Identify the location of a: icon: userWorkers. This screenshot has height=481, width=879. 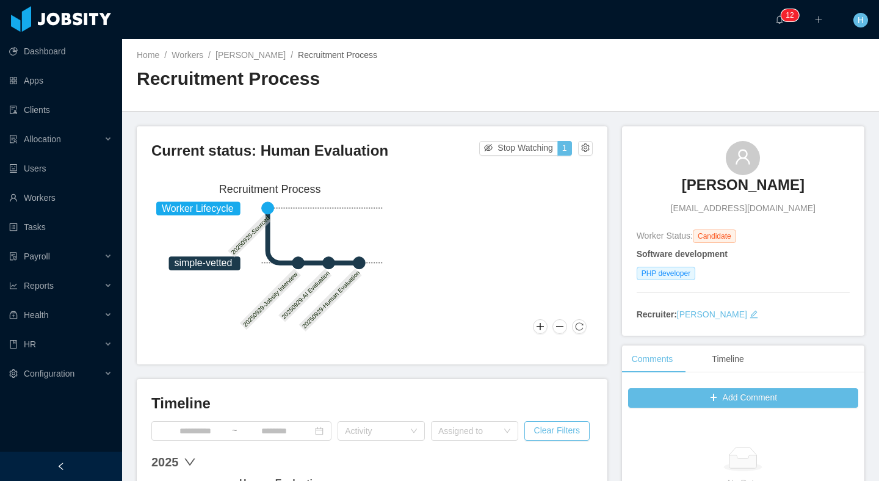
(60, 198).